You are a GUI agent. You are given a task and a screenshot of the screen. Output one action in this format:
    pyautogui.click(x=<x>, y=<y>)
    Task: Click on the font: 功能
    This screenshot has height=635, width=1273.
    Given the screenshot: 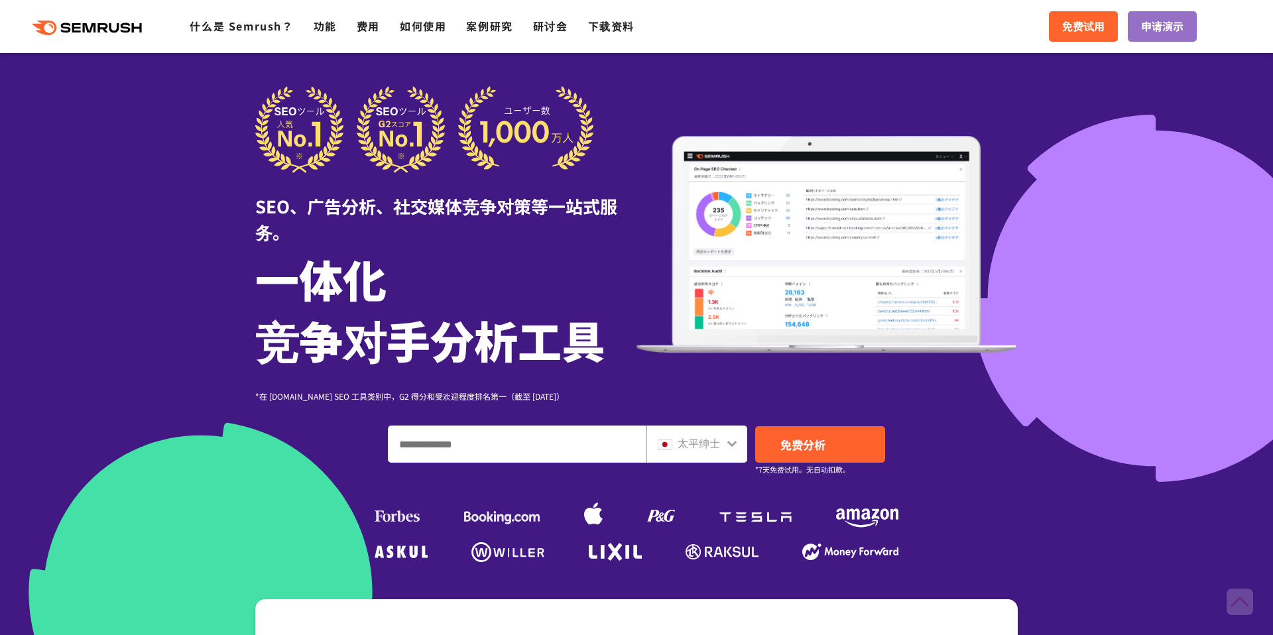 What is the action you would take?
    pyautogui.click(x=325, y=26)
    